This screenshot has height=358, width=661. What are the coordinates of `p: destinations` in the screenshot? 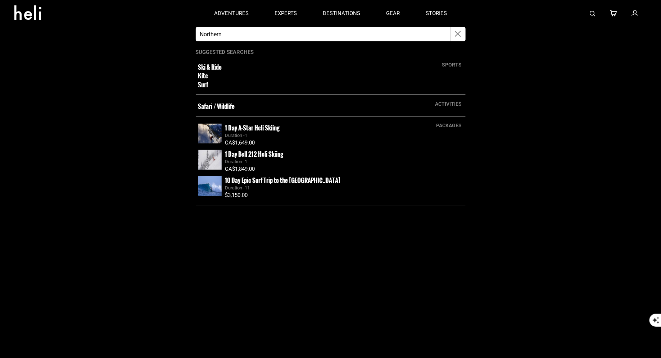 It's located at (341, 13).